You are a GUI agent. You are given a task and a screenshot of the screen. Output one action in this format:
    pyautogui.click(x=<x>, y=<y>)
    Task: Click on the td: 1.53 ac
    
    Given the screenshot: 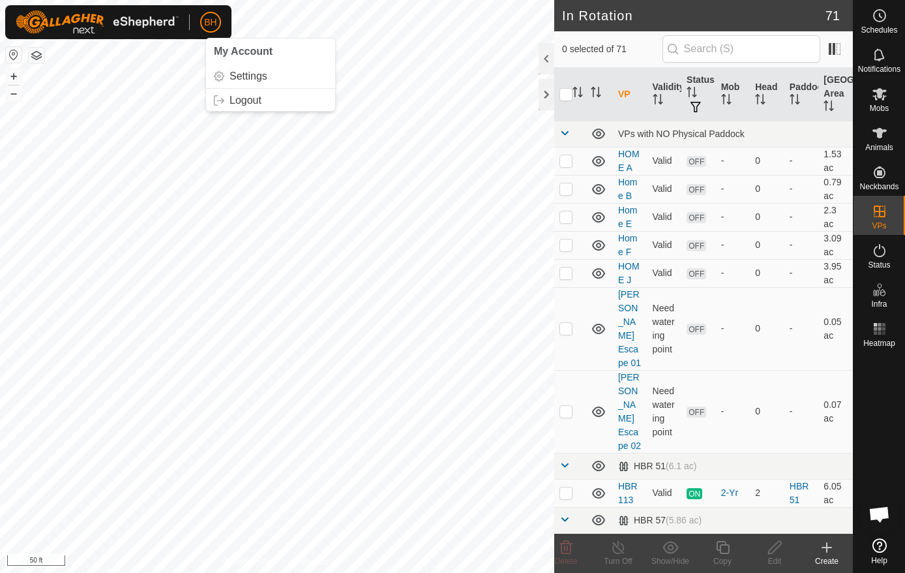 What is the action you would take?
    pyautogui.click(x=835, y=160)
    